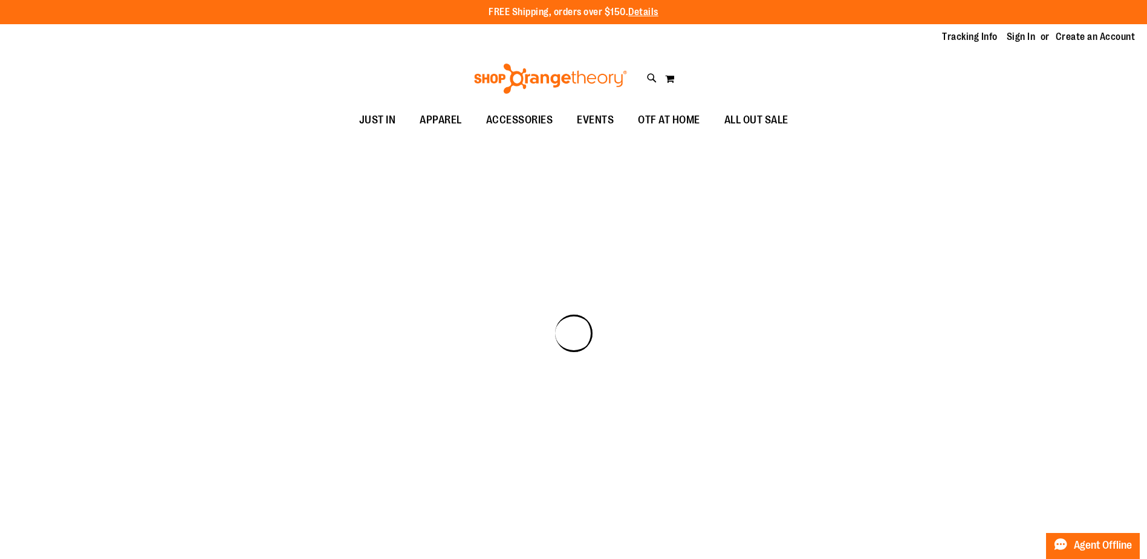 The width and height of the screenshot is (1147, 559). Describe the element at coordinates (573, 12) in the screenshot. I see `p: FREE Shipping, orders over $150.` at that location.